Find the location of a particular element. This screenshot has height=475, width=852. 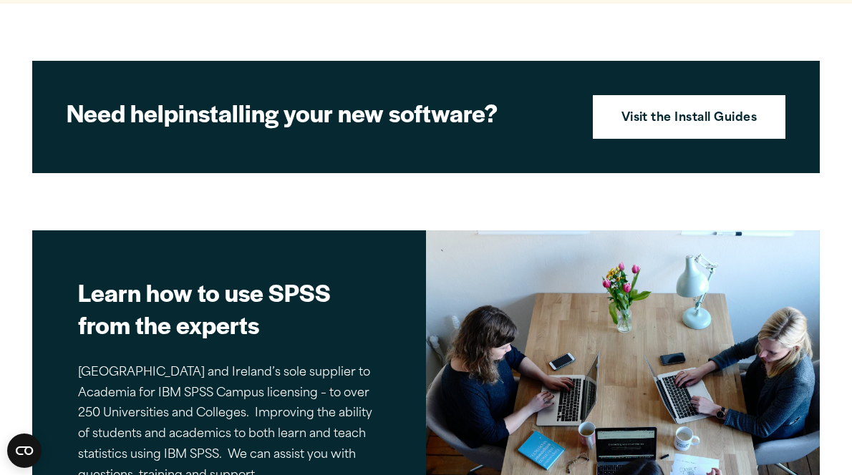

h2: installing your new software? is located at coordinates (317, 112).